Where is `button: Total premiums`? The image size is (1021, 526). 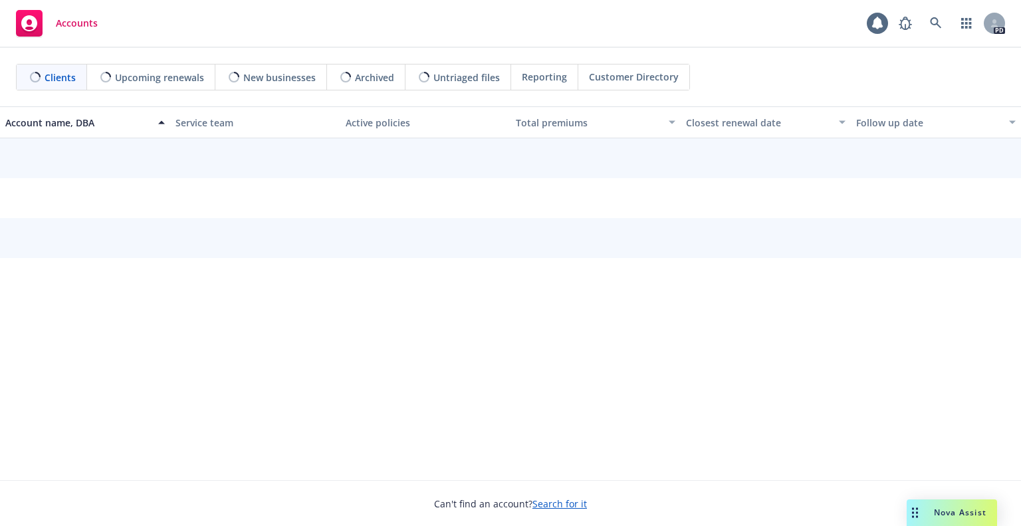 button: Total premiums is located at coordinates (595, 122).